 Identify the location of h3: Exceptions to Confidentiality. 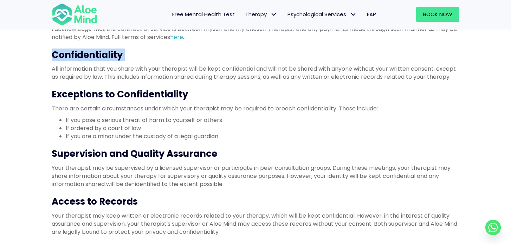
(255, 94).